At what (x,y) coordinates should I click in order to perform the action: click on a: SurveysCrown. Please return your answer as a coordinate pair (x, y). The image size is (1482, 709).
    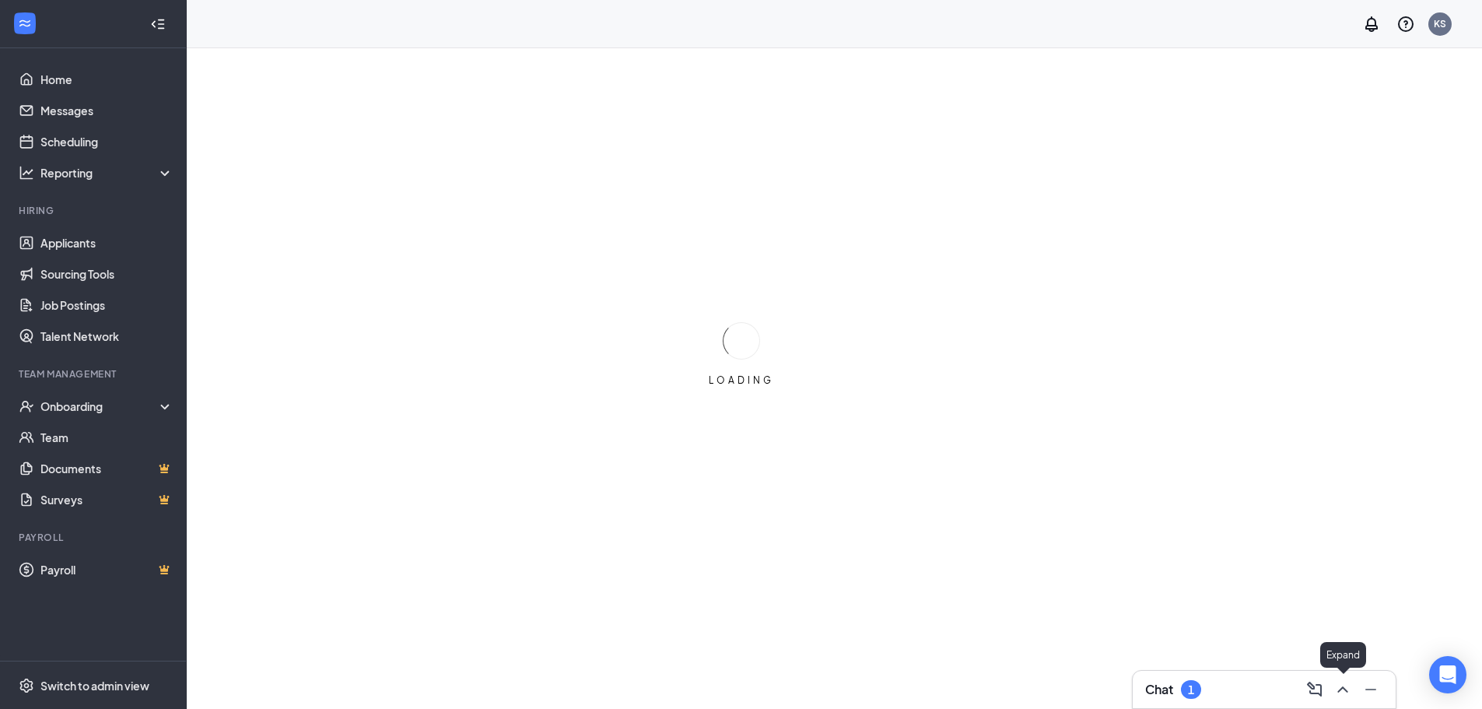
    Looking at the image, I should click on (107, 500).